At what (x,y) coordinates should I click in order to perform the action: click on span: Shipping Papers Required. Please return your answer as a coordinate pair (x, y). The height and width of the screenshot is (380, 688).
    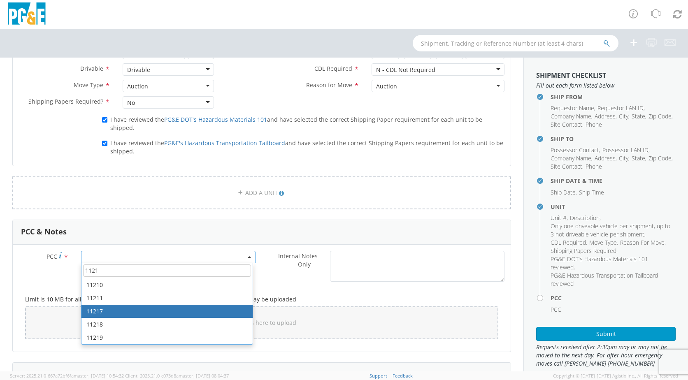
    Looking at the image, I should click on (583, 251).